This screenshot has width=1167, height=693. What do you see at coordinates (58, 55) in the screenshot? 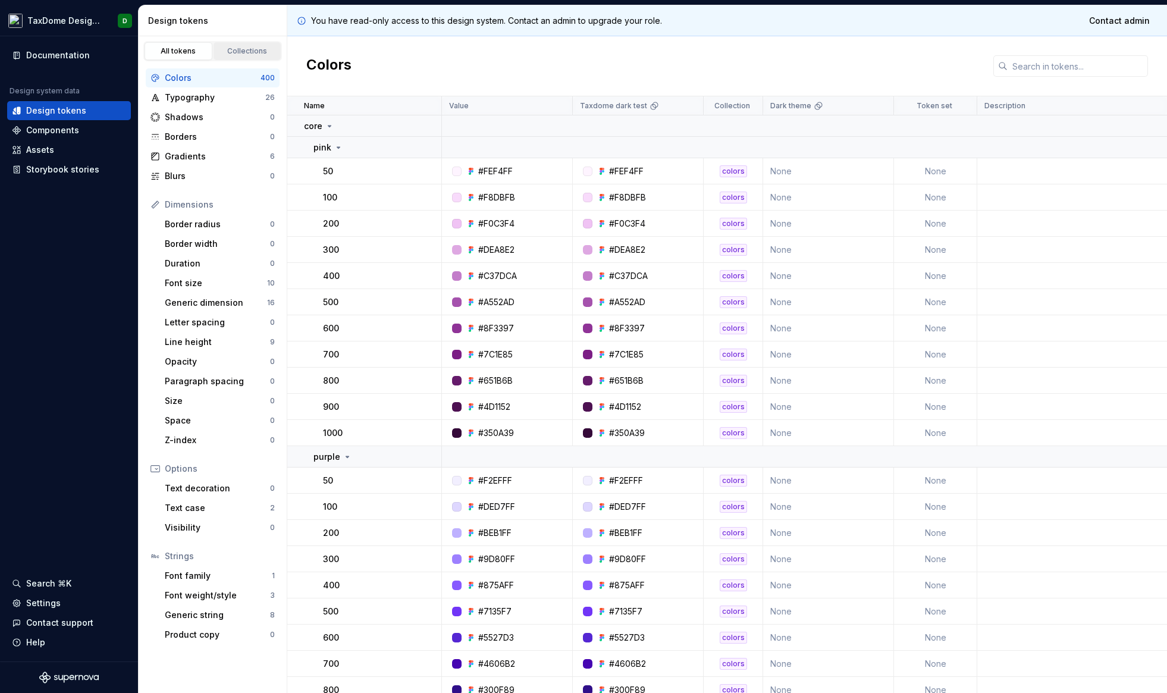
I see `div: Documentation` at bounding box center [58, 55].